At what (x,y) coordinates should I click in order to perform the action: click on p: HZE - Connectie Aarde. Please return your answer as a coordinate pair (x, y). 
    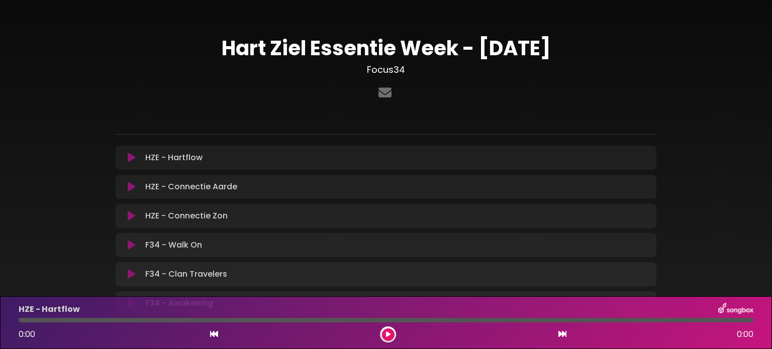
    Looking at the image, I should click on (191, 187).